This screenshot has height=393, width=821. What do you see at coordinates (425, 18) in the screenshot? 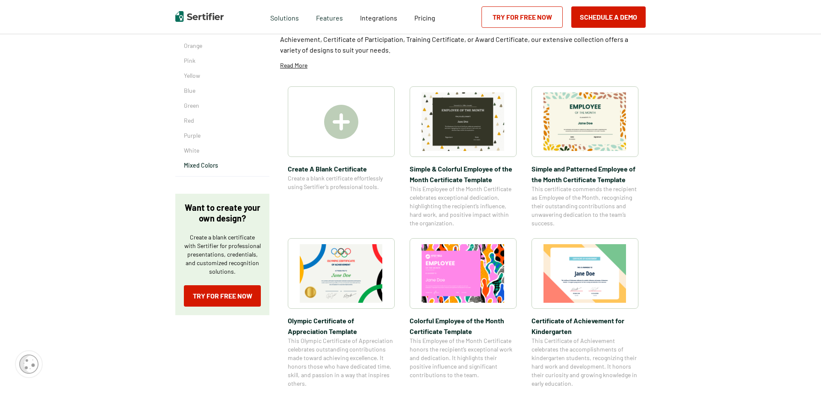
I see `span: Pricing` at bounding box center [425, 18].